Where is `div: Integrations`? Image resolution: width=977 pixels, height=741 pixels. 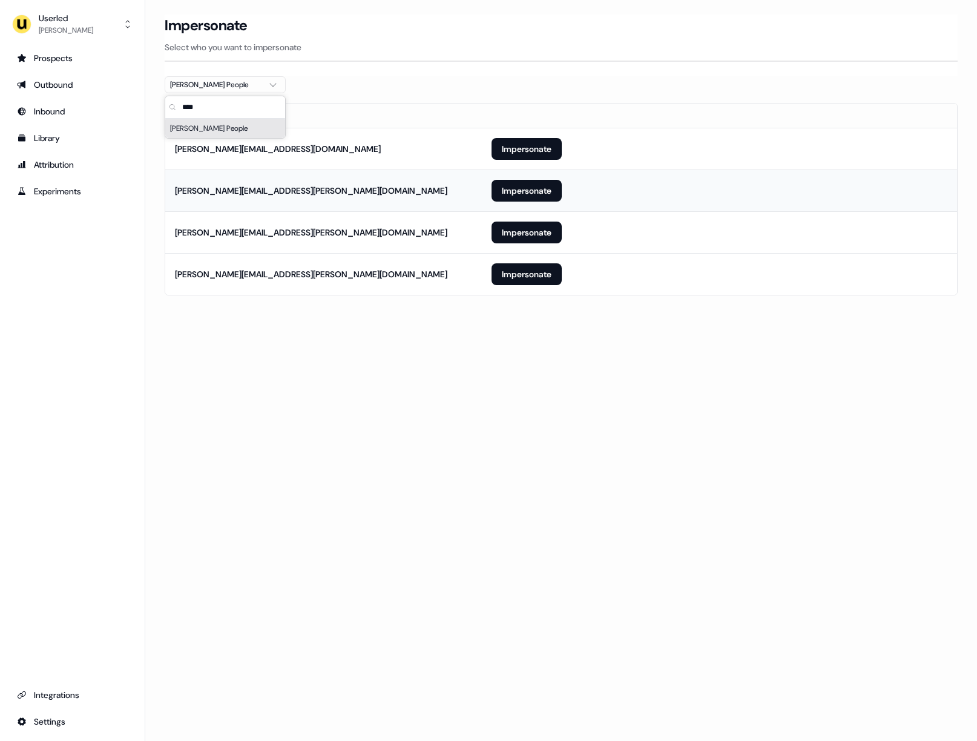 div: Integrations is located at coordinates (72, 695).